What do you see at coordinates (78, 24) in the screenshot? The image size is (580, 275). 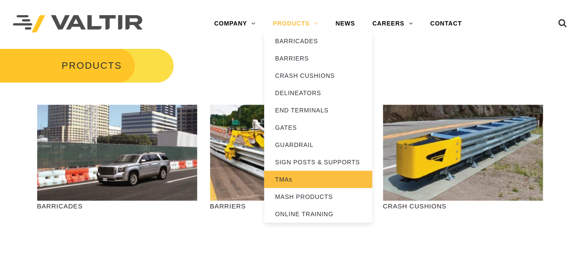 I see `img: Valtir` at bounding box center [78, 24].